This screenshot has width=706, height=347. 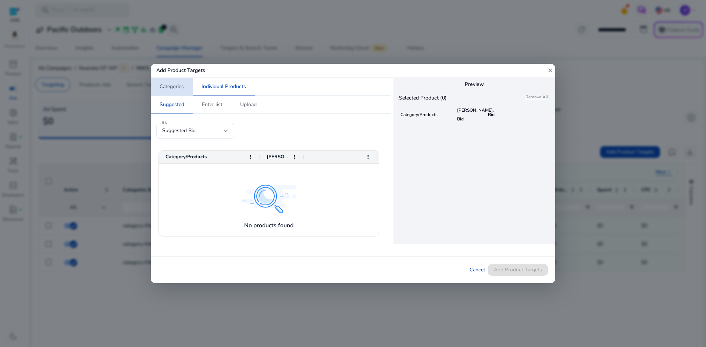 What do you see at coordinates (474, 85) in the screenshot?
I see `h5: Preview` at bounding box center [474, 85].